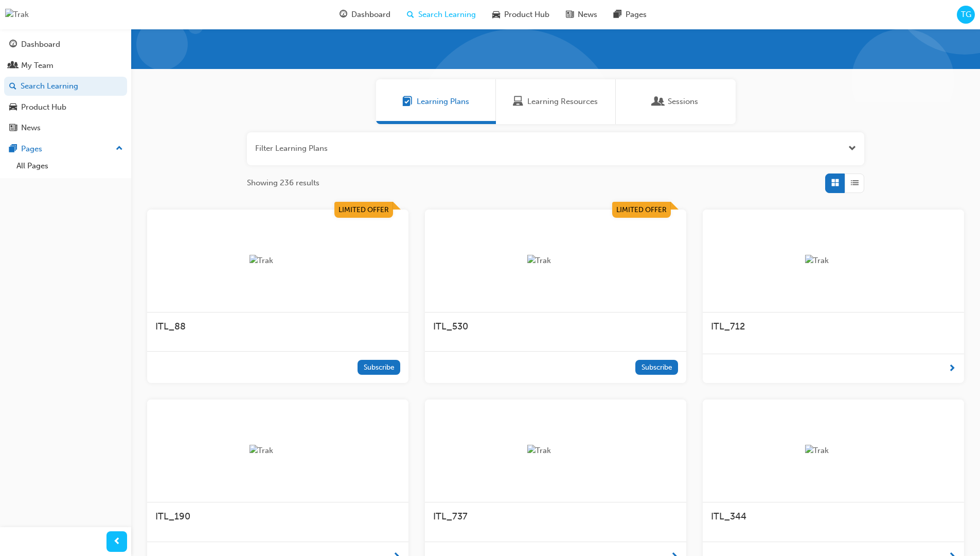  What do you see at coordinates (630, 14) in the screenshot?
I see `a: pages-iconPages` at bounding box center [630, 14].